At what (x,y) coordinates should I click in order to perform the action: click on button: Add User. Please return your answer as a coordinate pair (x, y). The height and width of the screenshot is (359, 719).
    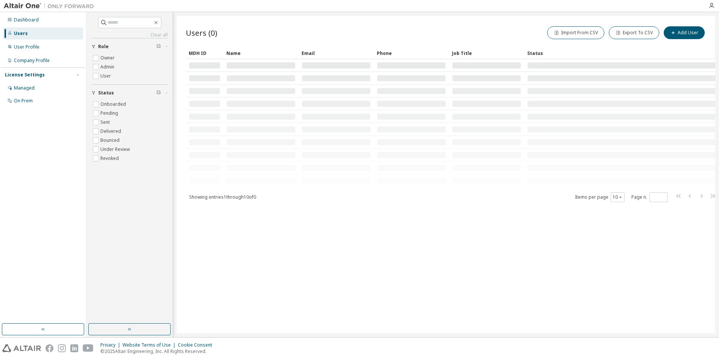
    Looking at the image, I should click on (684, 33).